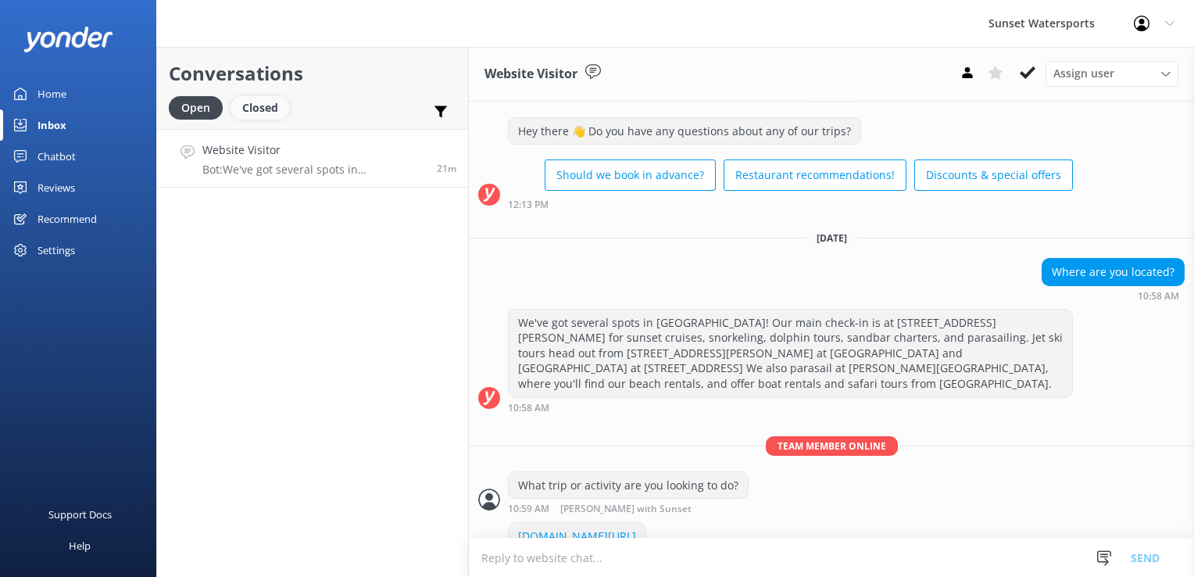 Image resolution: width=1194 pixels, height=577 pixels. Describe the element at coordinates (80, 545) in the screenshot. I see `div: Help` at that location.